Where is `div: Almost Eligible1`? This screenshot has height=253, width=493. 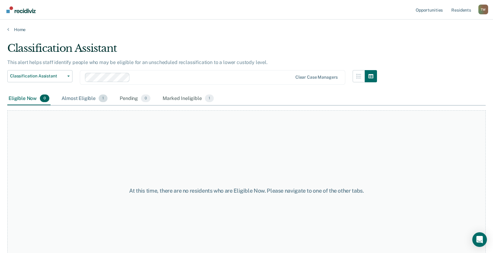
div: Almost Eligible1 is located at coordinates (84, 99).